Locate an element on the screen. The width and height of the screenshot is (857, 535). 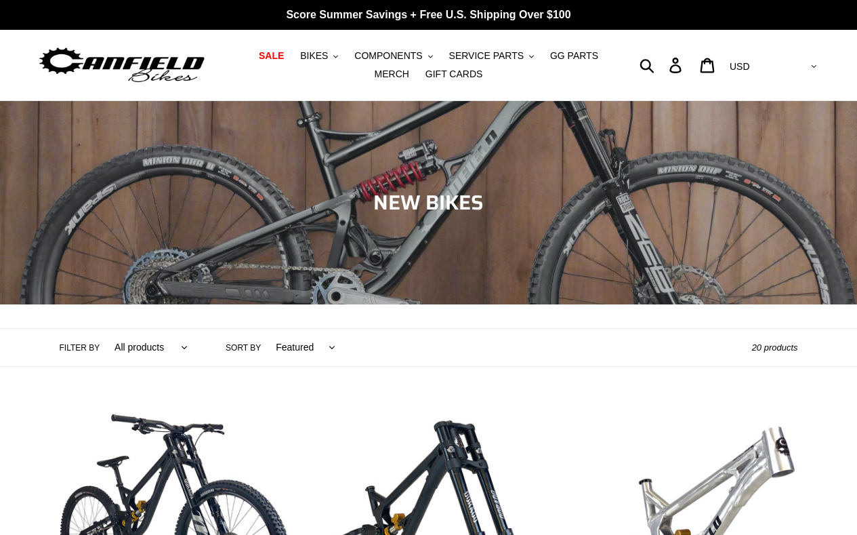
button: COMPONENTS is located at coordinates (393, 56).